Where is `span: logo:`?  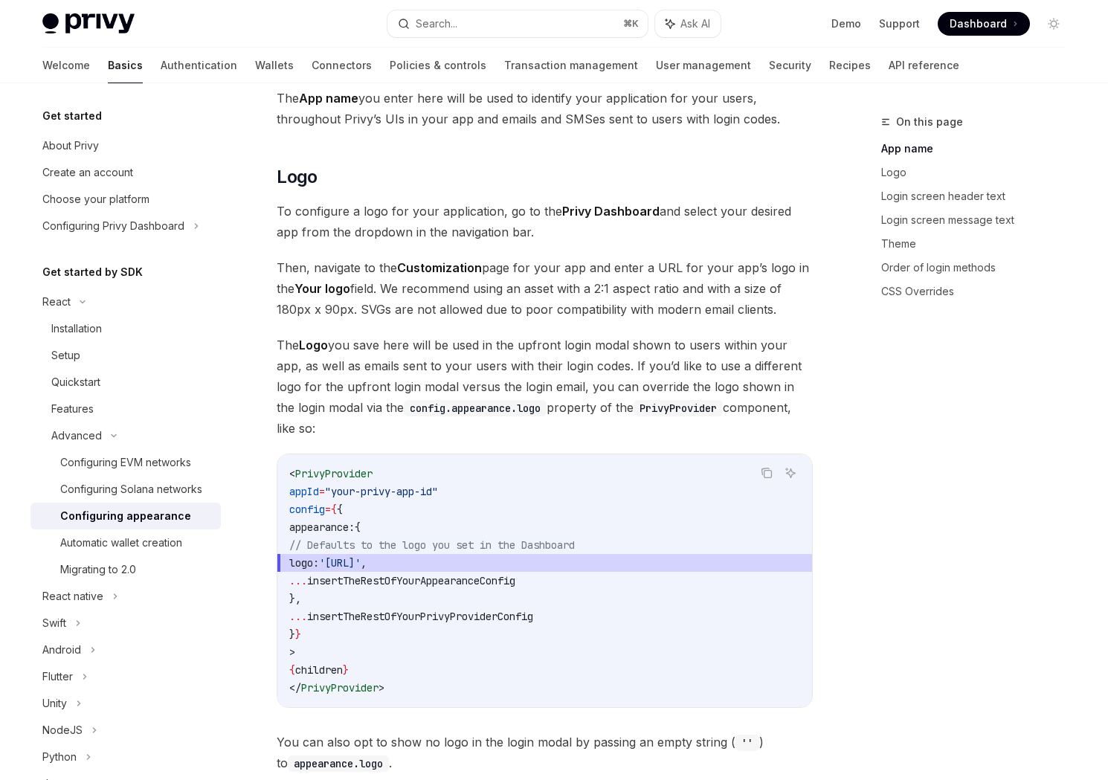
span: logo: is located at coordinates (304, 563).